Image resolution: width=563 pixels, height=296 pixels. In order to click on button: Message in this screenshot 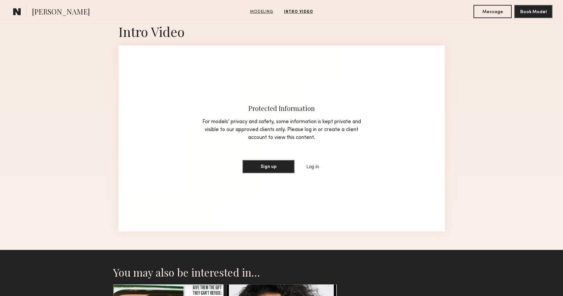, I will do `click(493, 12)`.